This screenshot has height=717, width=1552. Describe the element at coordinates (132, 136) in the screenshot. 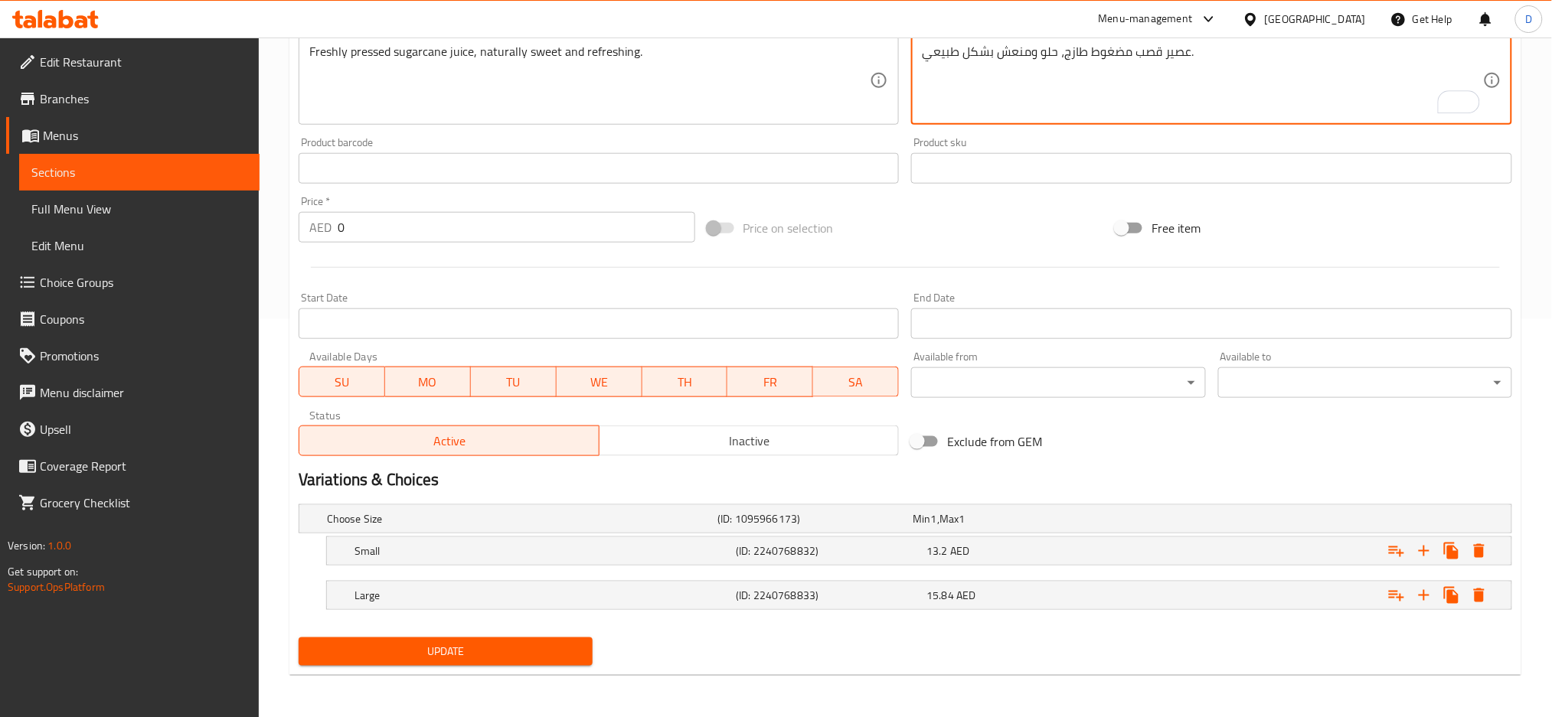

I see `a: Menus` at that location.